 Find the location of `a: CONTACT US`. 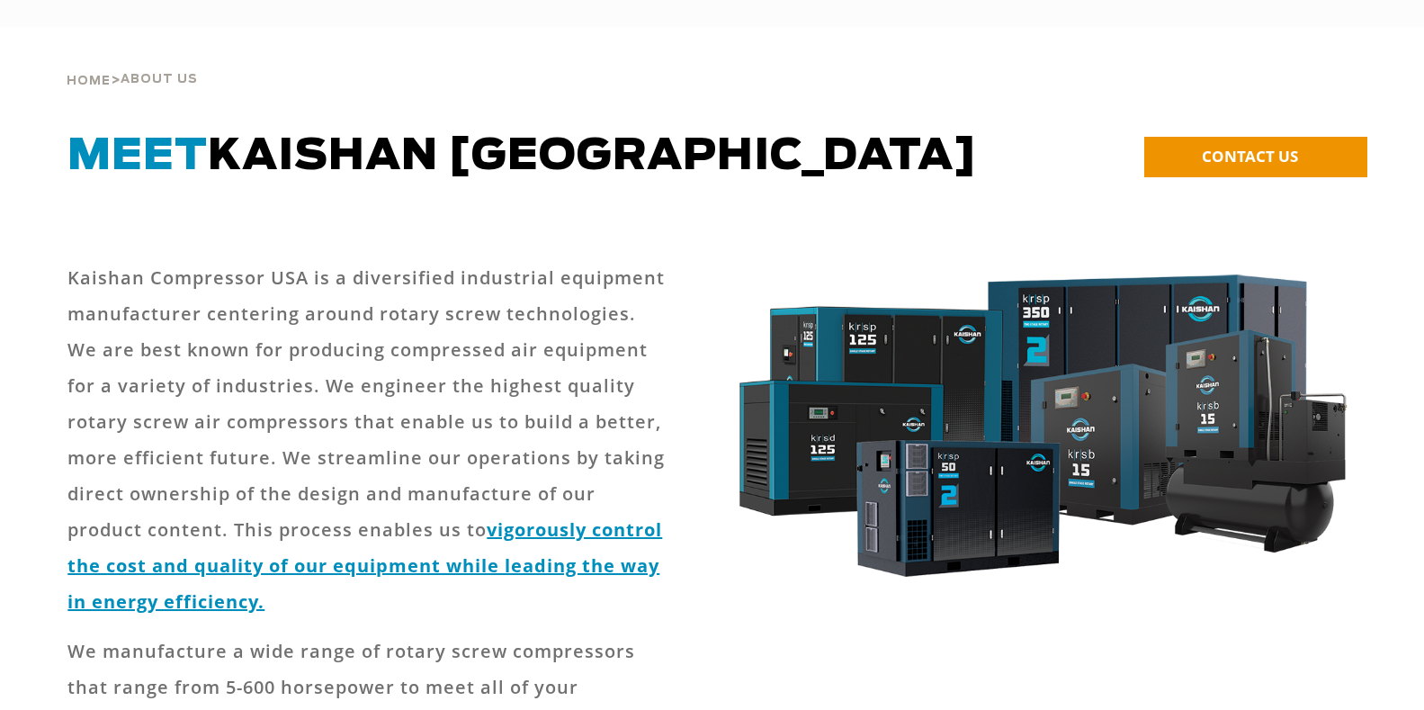

a: CONTACT US is located at coordinates (1256, 157).